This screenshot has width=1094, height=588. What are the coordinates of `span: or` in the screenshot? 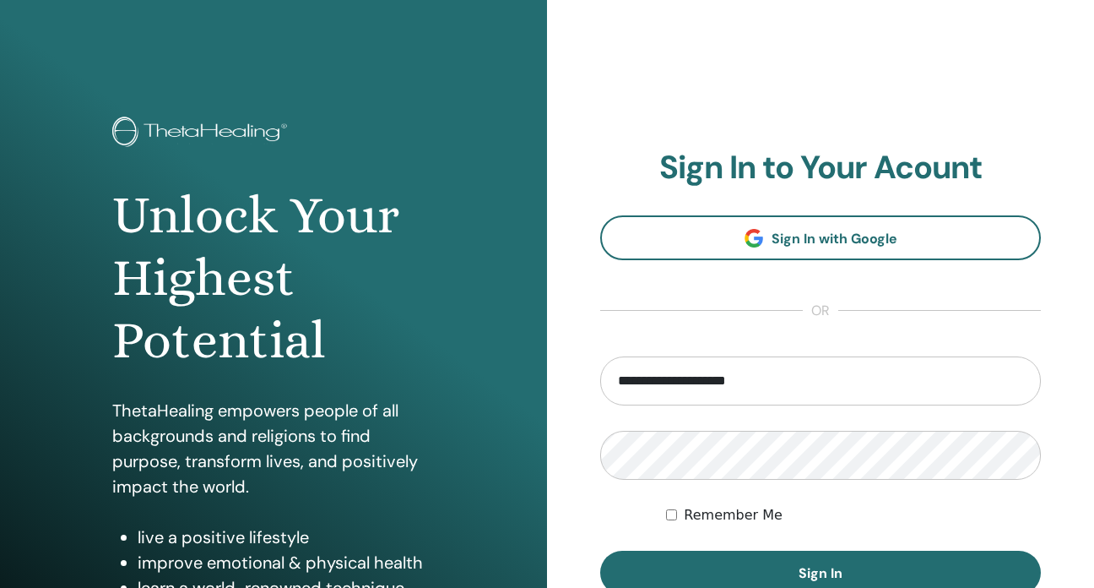 It's located at (820, 311).